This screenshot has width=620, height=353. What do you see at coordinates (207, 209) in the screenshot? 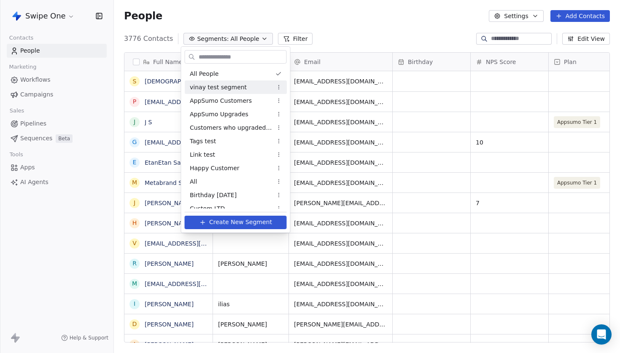
I see `span: Custom LTD` at bounding box center [207, 209].